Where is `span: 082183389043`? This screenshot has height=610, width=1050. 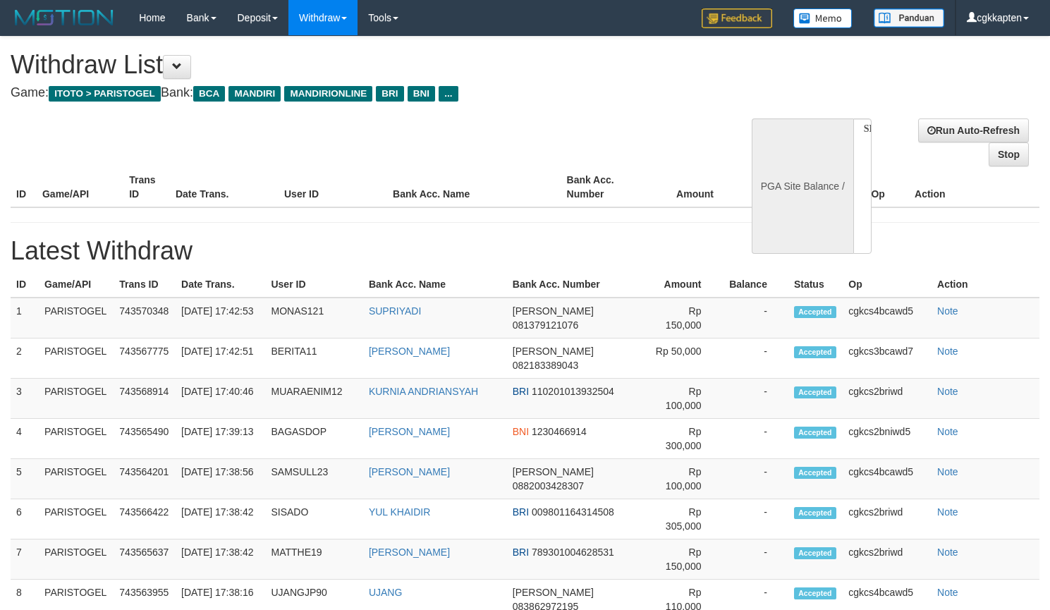 span: 082183389043 is located at coordinates (545, 365).